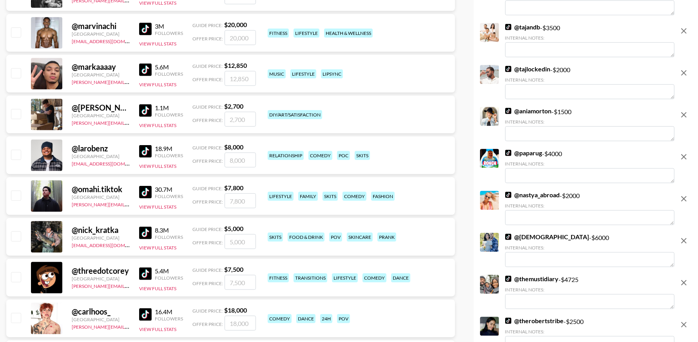  What do you see at coordinates (240, 119) in the screenshot?
I see `input: 2,700` at bounding box center [240, 119].